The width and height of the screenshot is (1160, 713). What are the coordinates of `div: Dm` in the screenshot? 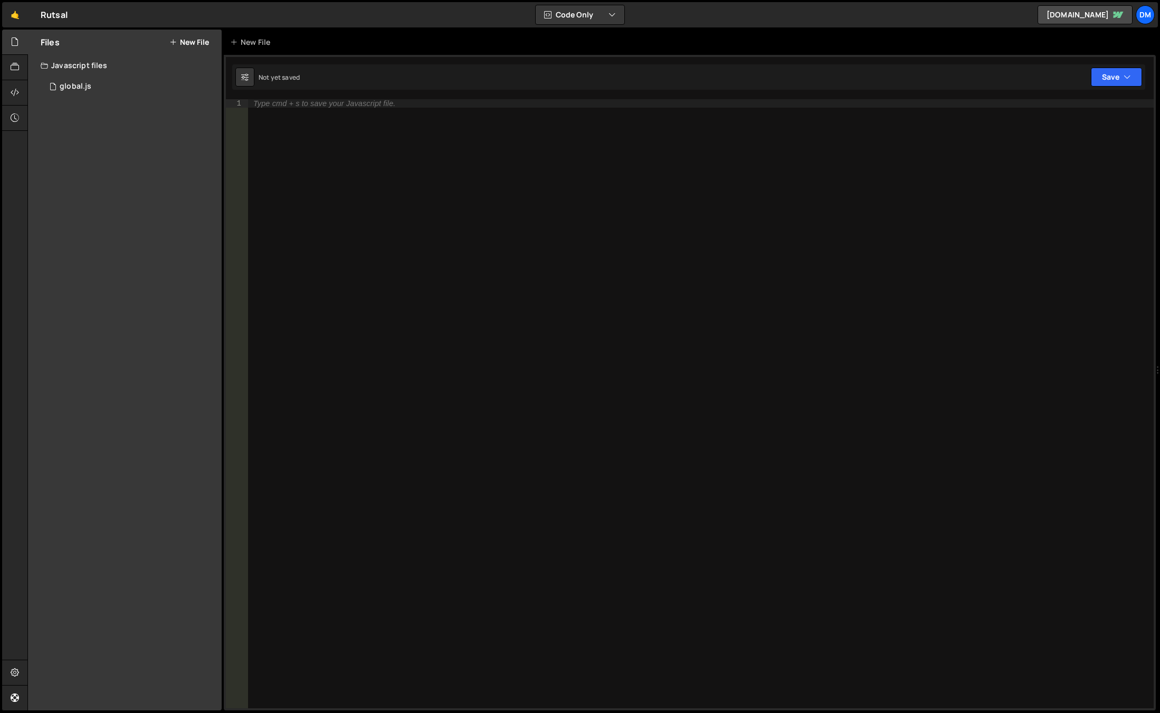 It's located at (1145, 15).